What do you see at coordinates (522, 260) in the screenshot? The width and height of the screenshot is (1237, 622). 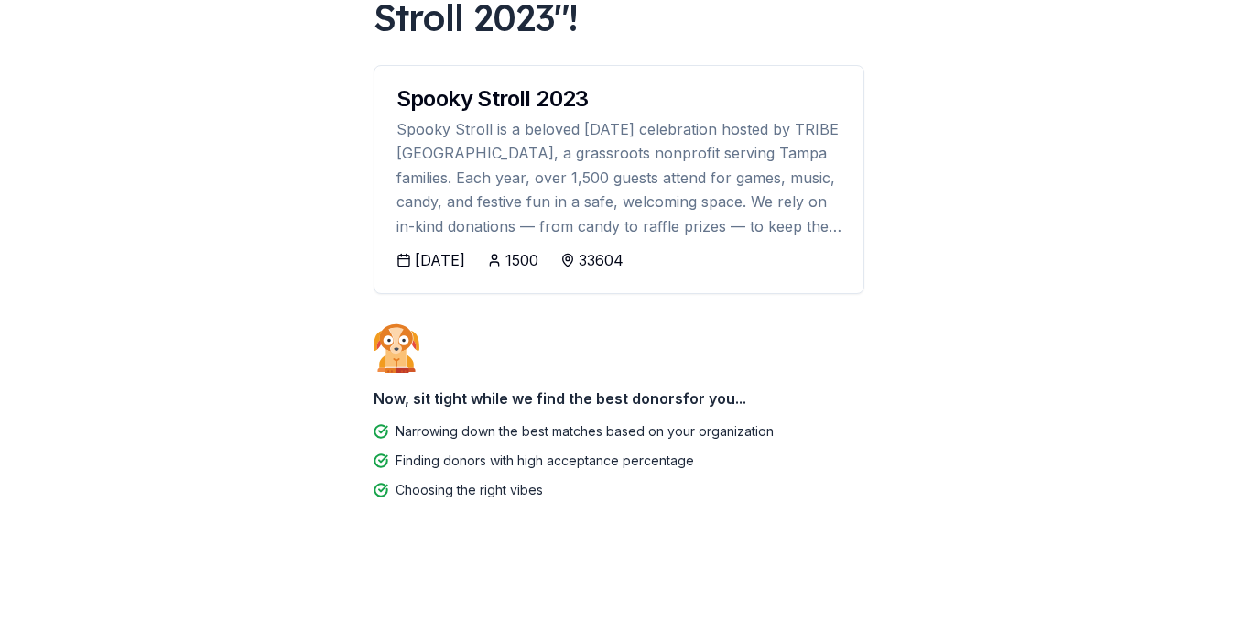 I see `div: 1500` at bounding box center [522, 260].